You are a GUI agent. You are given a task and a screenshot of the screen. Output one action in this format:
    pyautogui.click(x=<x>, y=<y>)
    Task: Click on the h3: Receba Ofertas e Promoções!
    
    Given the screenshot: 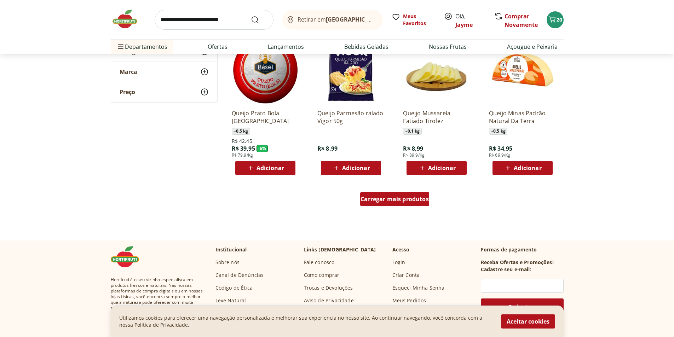 What is the action you would take?
    pyautogui.click(x=517, y=262)
    